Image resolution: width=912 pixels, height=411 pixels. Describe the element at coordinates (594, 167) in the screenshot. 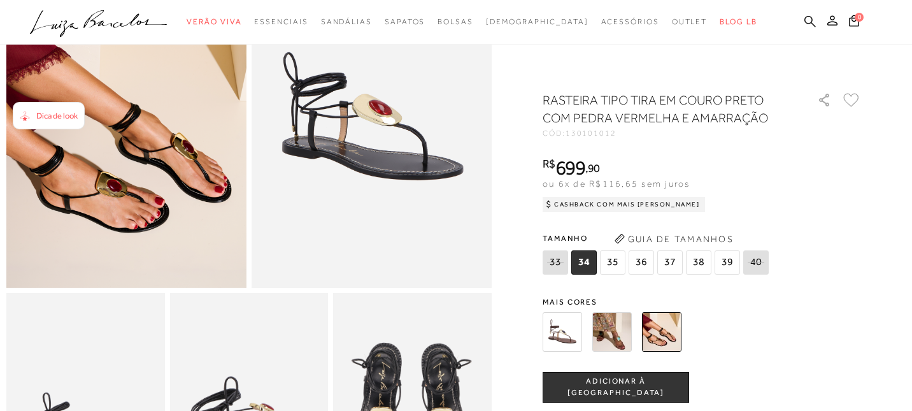

I see `span: 90` at that location.